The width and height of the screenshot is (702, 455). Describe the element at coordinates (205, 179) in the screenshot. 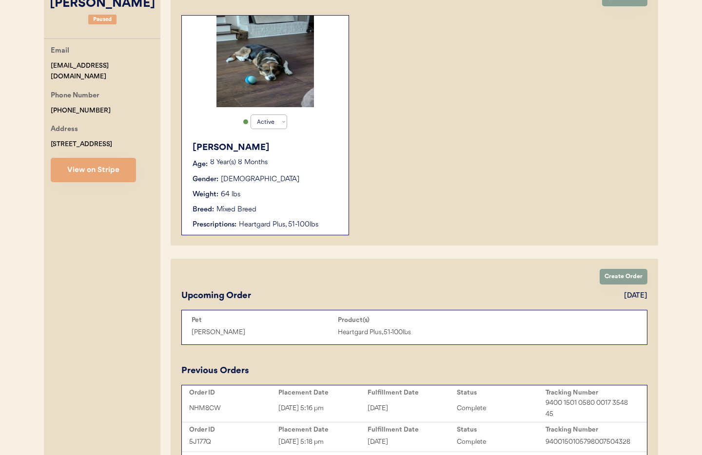

I see `div: Gender:` at that location.